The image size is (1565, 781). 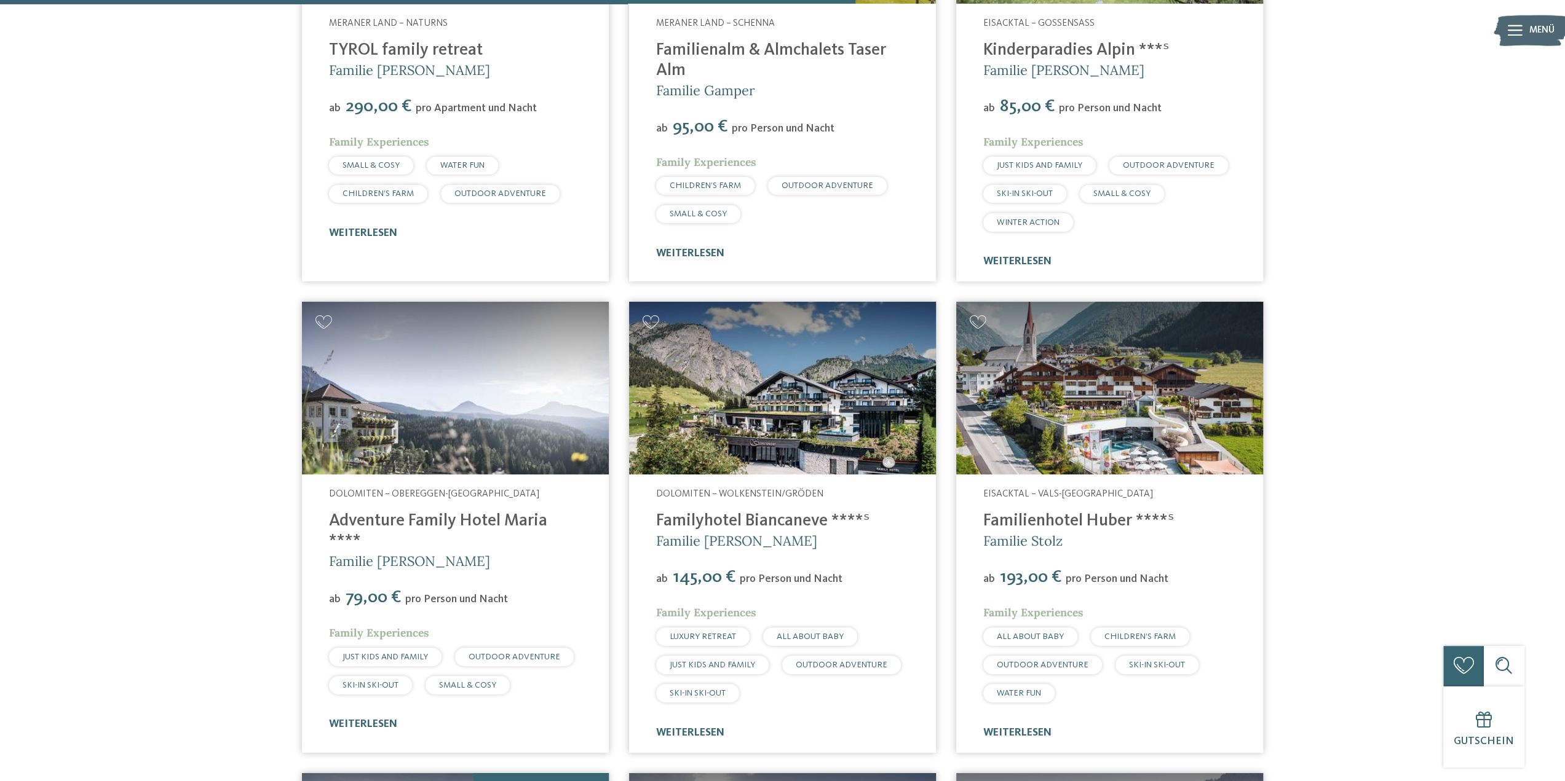 I want to click on span: 95,00 €, so click(x=700, y=127).